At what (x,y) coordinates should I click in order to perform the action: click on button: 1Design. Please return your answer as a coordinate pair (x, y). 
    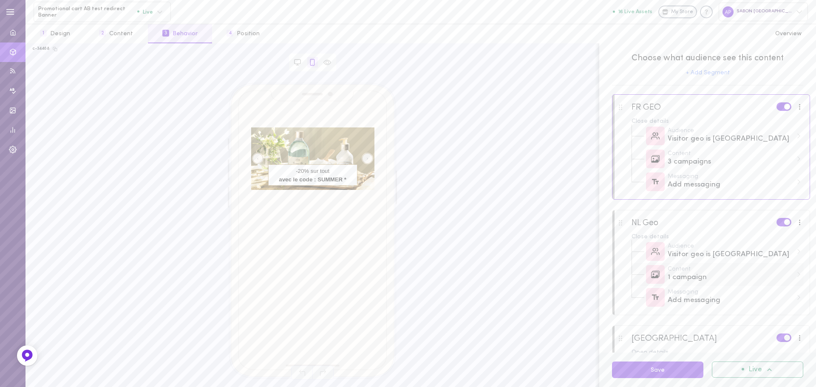
    Looking at the image, I should click on (55, 34).